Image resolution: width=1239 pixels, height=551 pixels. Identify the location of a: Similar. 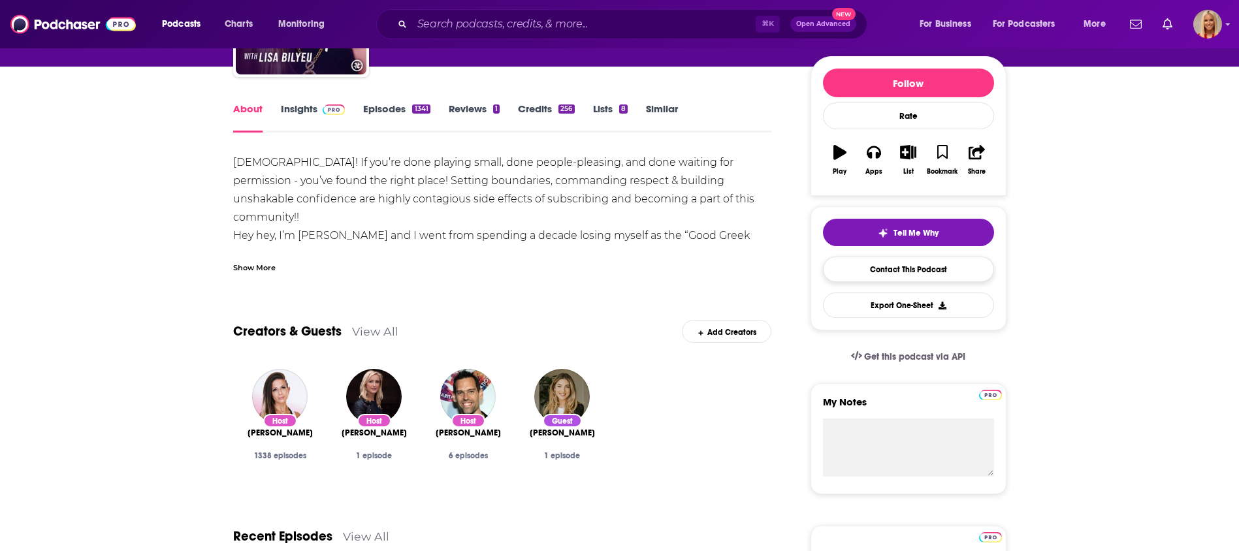
(661, 118).